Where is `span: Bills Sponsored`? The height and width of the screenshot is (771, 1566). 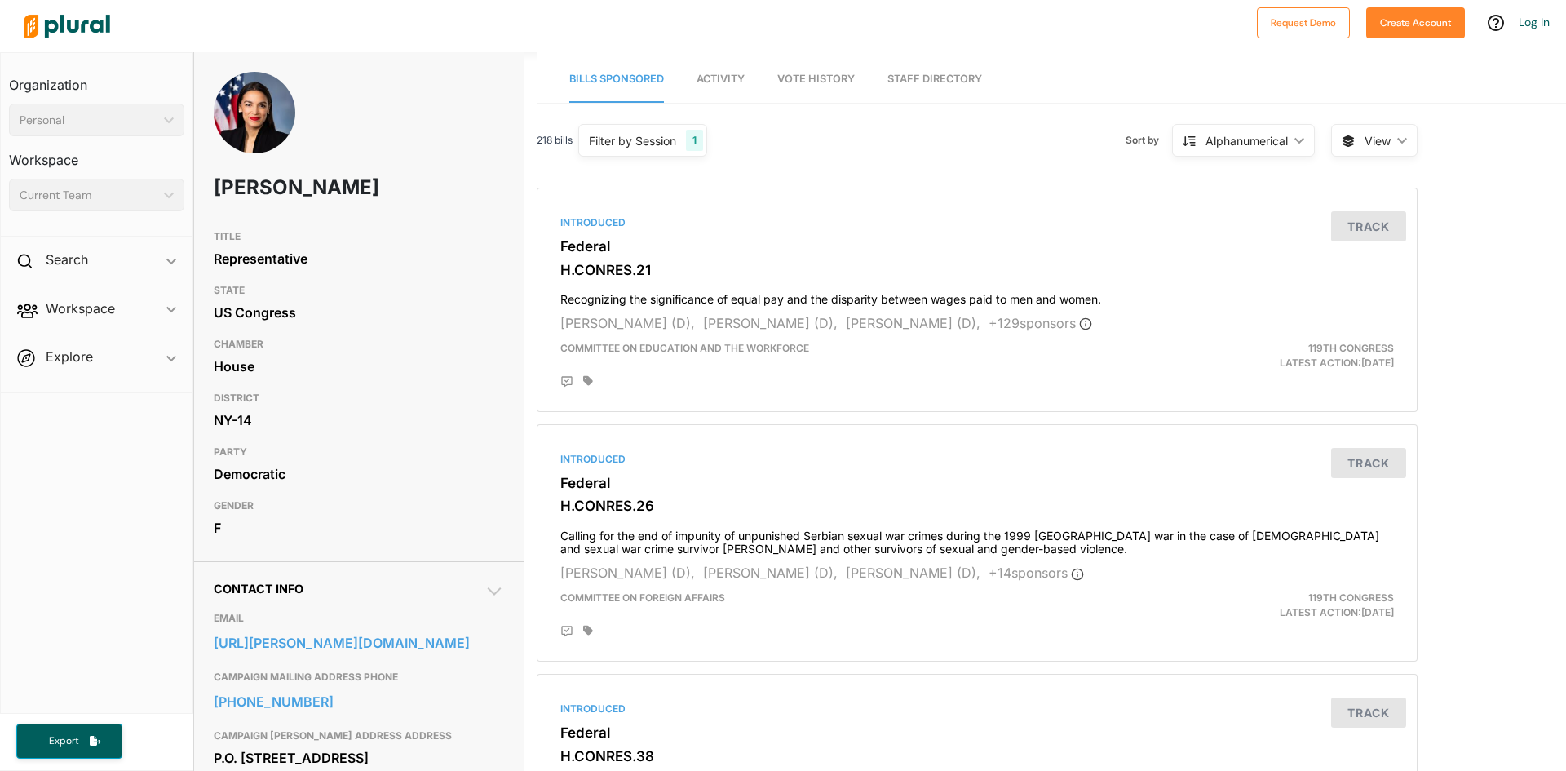 span: Bills Sponsored is located at coordinates (617, 78).